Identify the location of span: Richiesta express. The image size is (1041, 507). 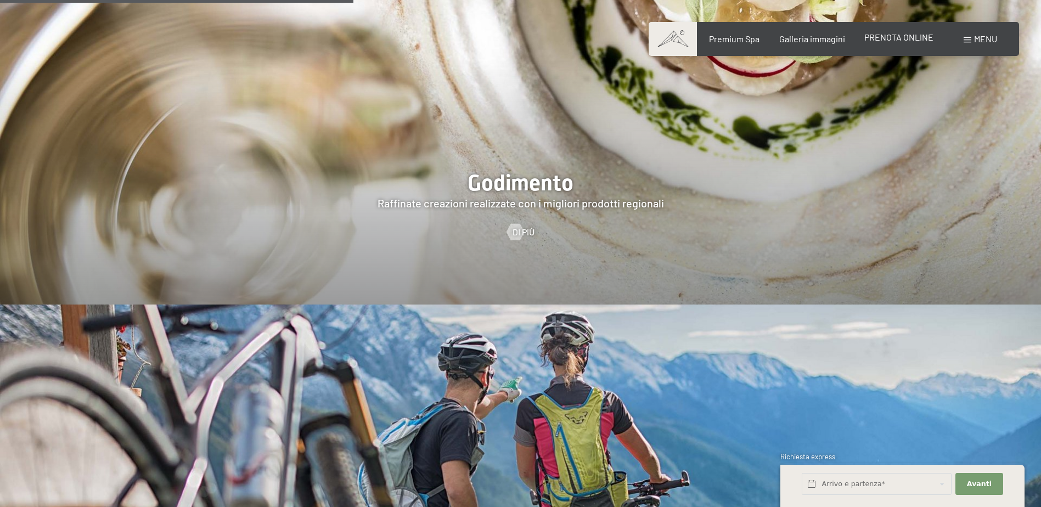
(808, 456).